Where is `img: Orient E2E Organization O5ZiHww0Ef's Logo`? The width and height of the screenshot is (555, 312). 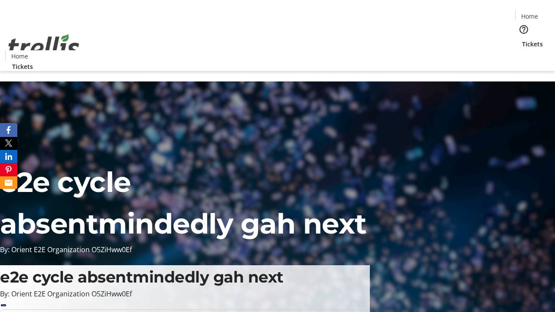
img: Orient E2E Organization O5ZiHww0Ef's Logo is located at coordinates (44, 46).